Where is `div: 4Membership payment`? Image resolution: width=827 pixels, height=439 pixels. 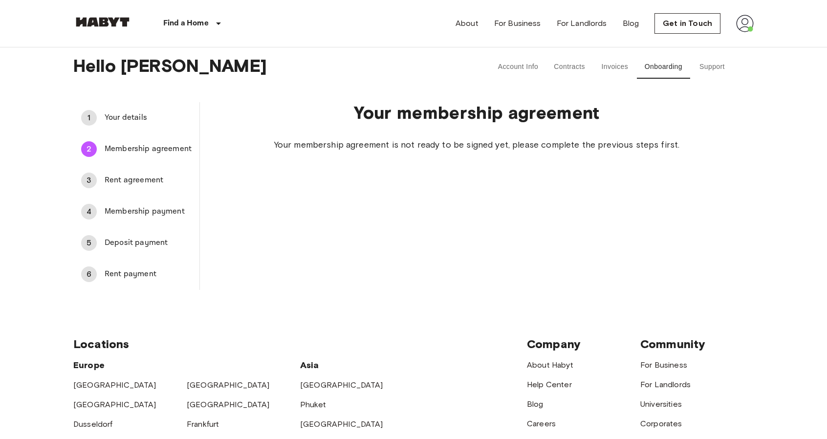 div: 4Membership payment is located at coordinates (136, 212).